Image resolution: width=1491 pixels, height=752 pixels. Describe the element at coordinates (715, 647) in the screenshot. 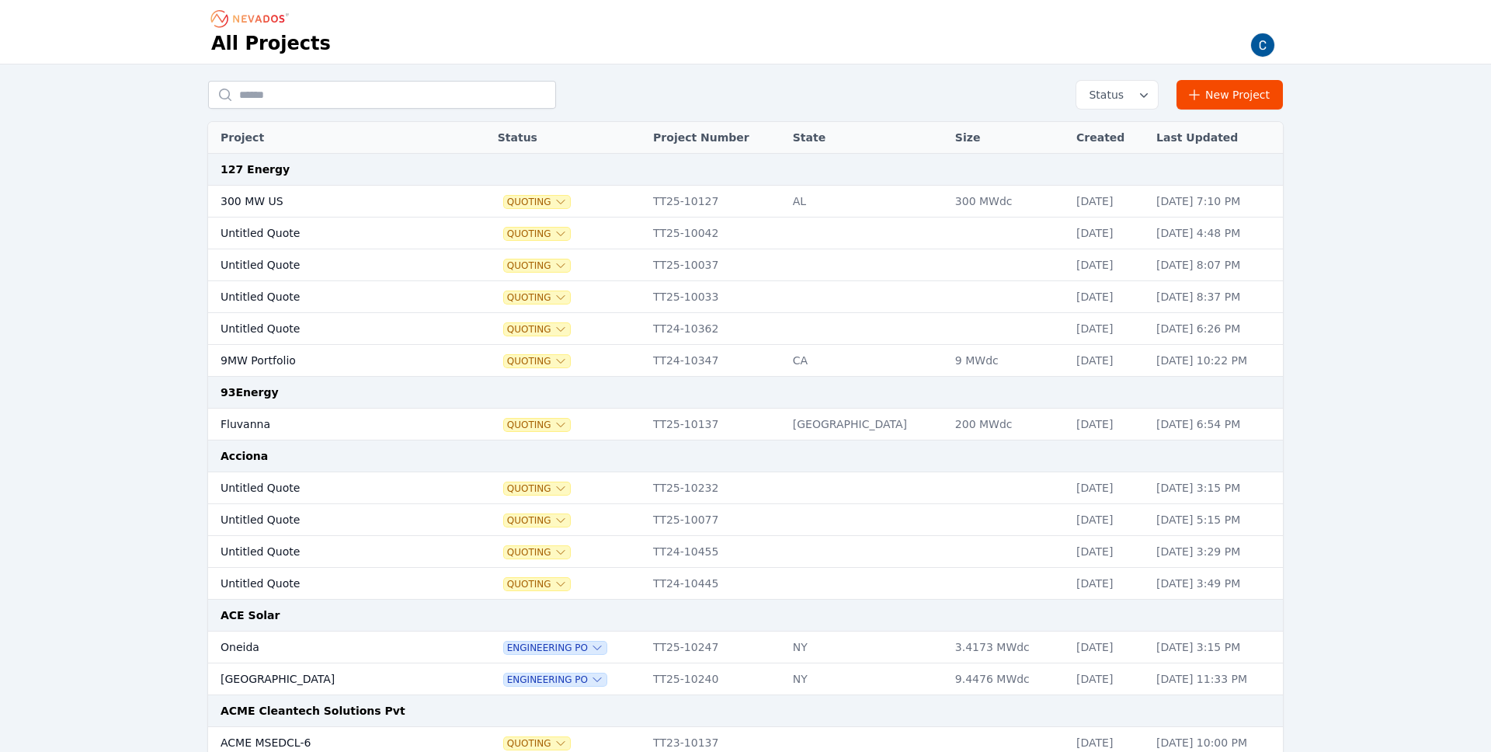

I see `td: TT25-10247` at that location.